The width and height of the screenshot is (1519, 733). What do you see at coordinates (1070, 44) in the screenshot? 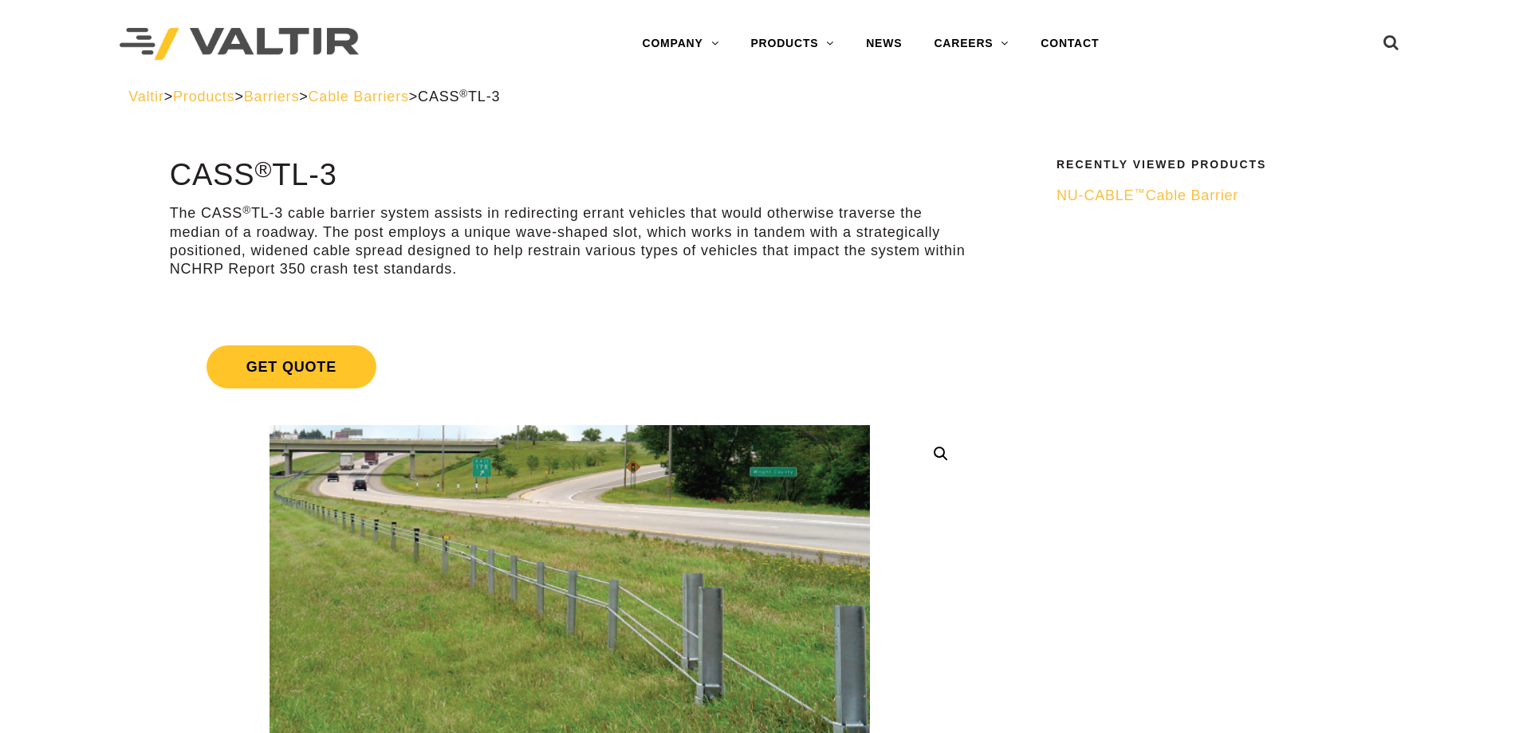
I see `a: CONTACT` at bounding box center [1070, 44].